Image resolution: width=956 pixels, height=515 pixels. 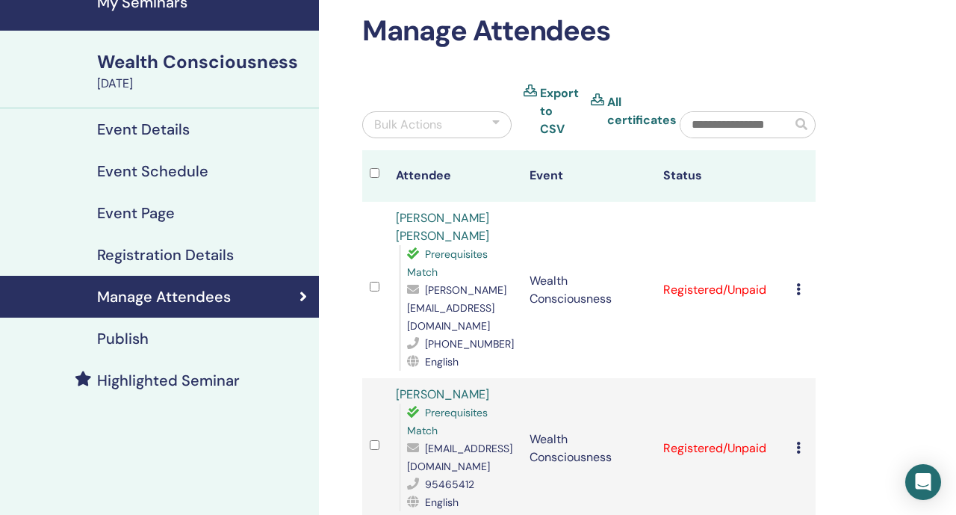 What do you see at coordinates (136, 213) in the screenshot?
I see `h4: Event Page` at bounding box center [136, 213].